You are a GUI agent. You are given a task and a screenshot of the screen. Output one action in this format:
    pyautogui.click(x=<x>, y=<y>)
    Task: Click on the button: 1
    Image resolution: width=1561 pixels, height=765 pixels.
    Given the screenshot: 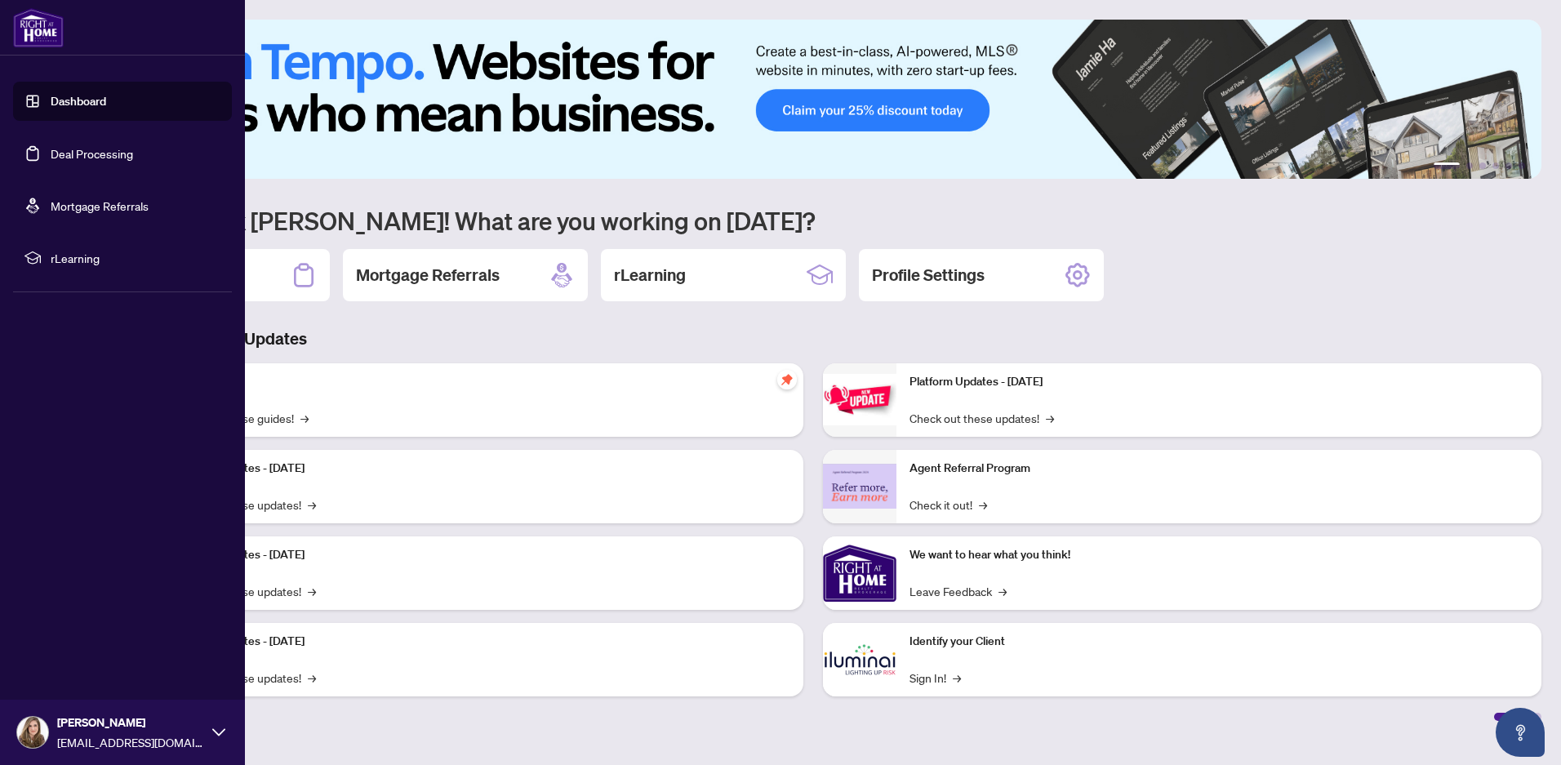 What is the action you would take?
    pyautogui.click(x=1447, y=166)
    